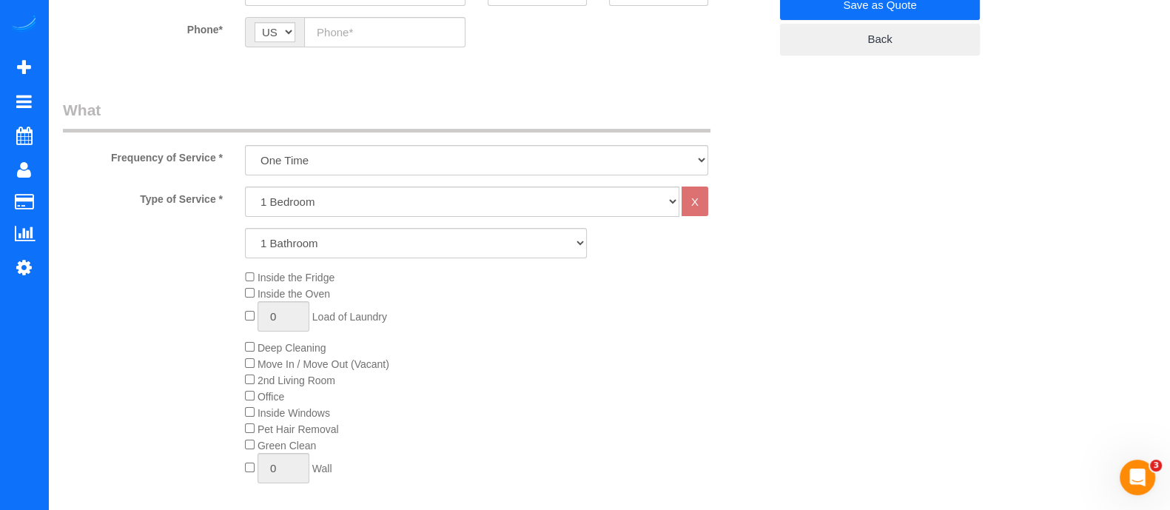  What do you see at coordinates (143, 155) in the screenshot?
I see `label: Frequency of Service *` at bounding box center [143, 155].